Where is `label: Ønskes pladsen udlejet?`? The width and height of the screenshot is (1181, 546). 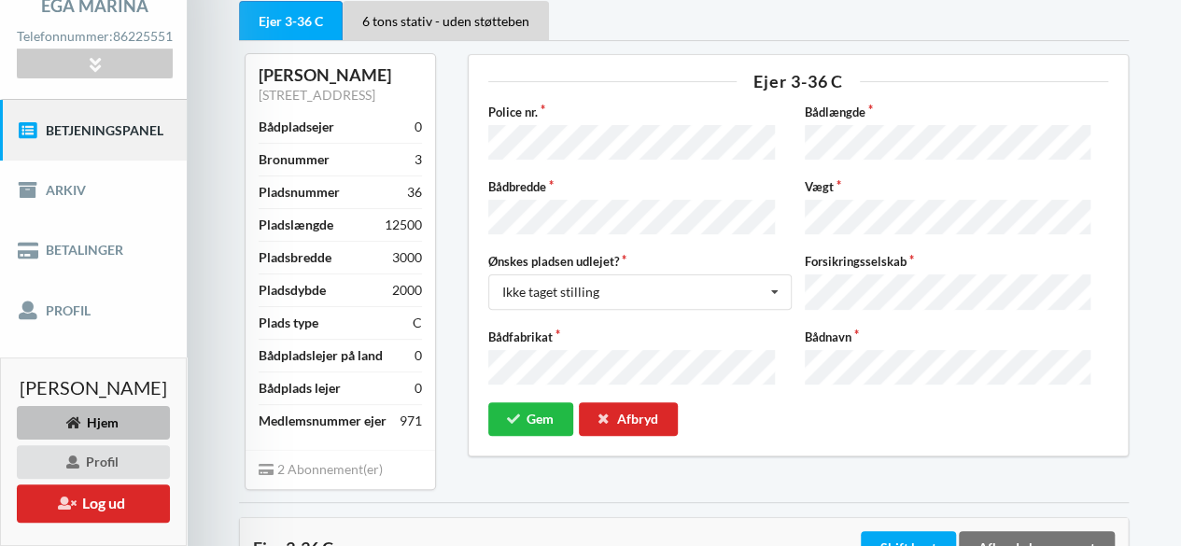 label: Ønskes pladsen udlejet? is located at coordinates (640, 261).